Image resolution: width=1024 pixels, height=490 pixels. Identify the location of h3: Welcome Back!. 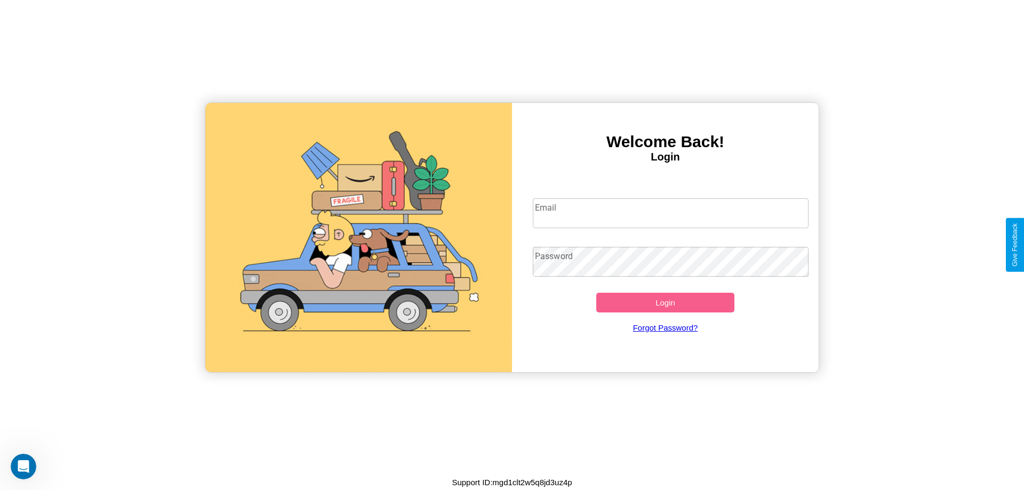
(665, 142).